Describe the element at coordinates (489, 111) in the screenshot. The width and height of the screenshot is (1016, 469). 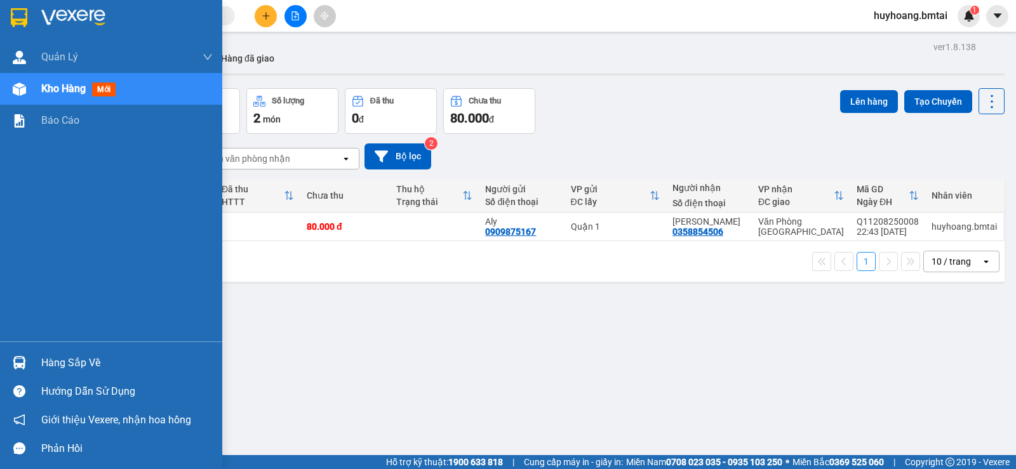
I see `button: Chưa thu80.000đ` at that location.